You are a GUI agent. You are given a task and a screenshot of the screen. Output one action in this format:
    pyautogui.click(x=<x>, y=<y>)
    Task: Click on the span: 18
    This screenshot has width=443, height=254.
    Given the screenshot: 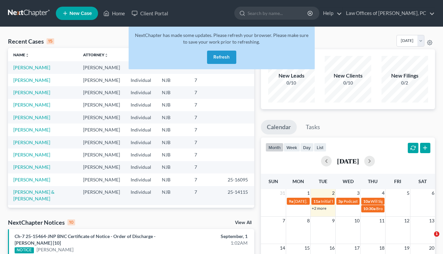 What is the action you would take?
    pyautogui.click(x=382, y=248)
    